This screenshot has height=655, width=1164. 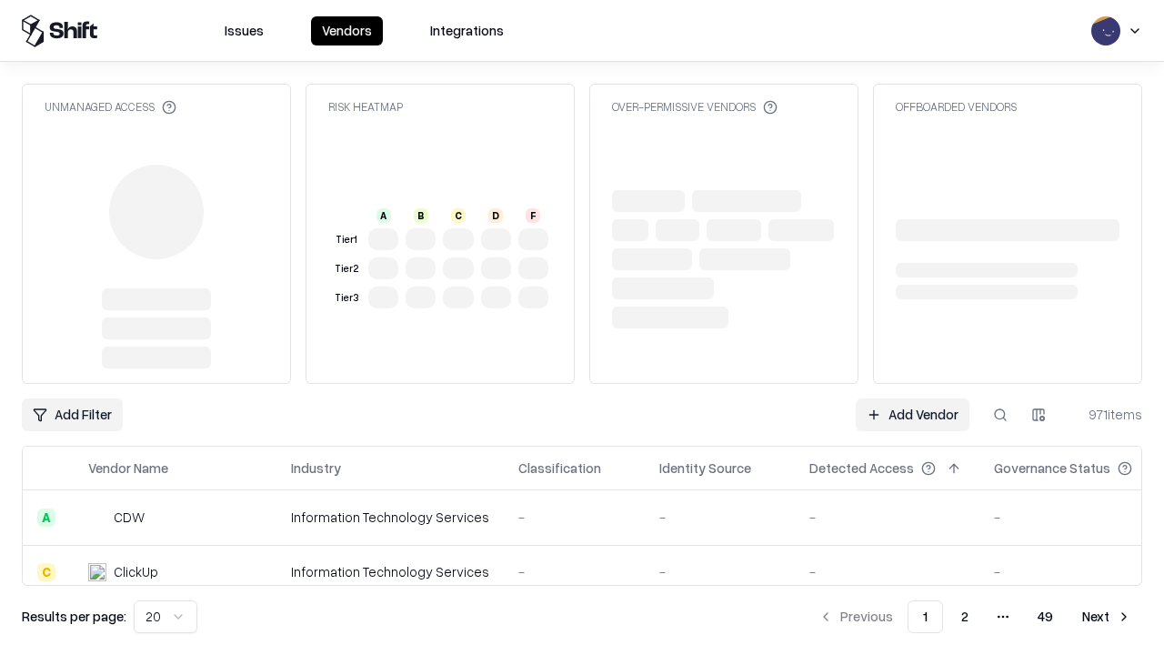 I want to click on div: Classification, so click(x=559, y=468).